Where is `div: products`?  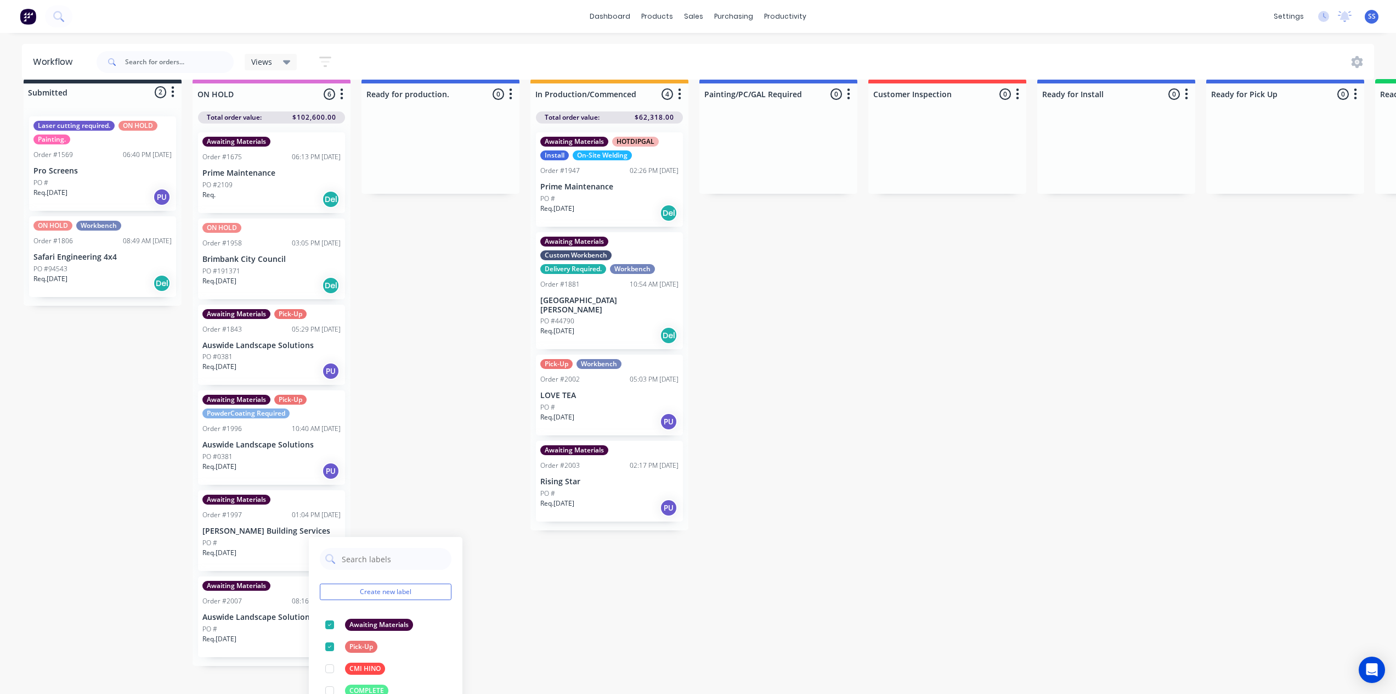 div: products is located at coordinates (657, 16).